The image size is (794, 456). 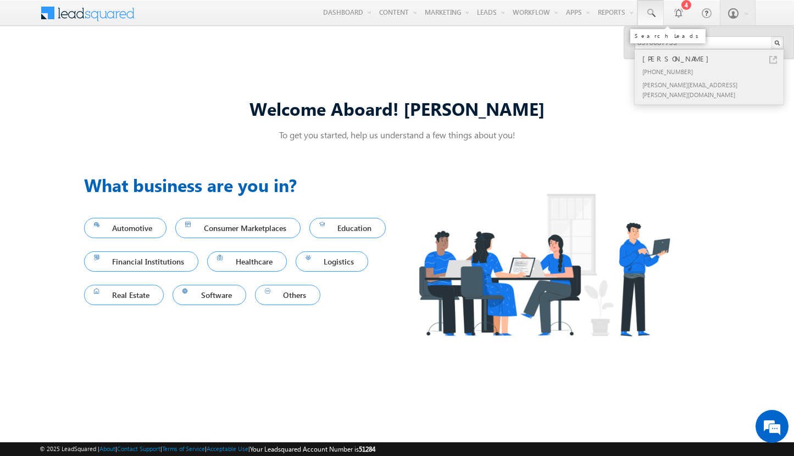 I want to click on span: Logistics, so click(x=332, y=261).